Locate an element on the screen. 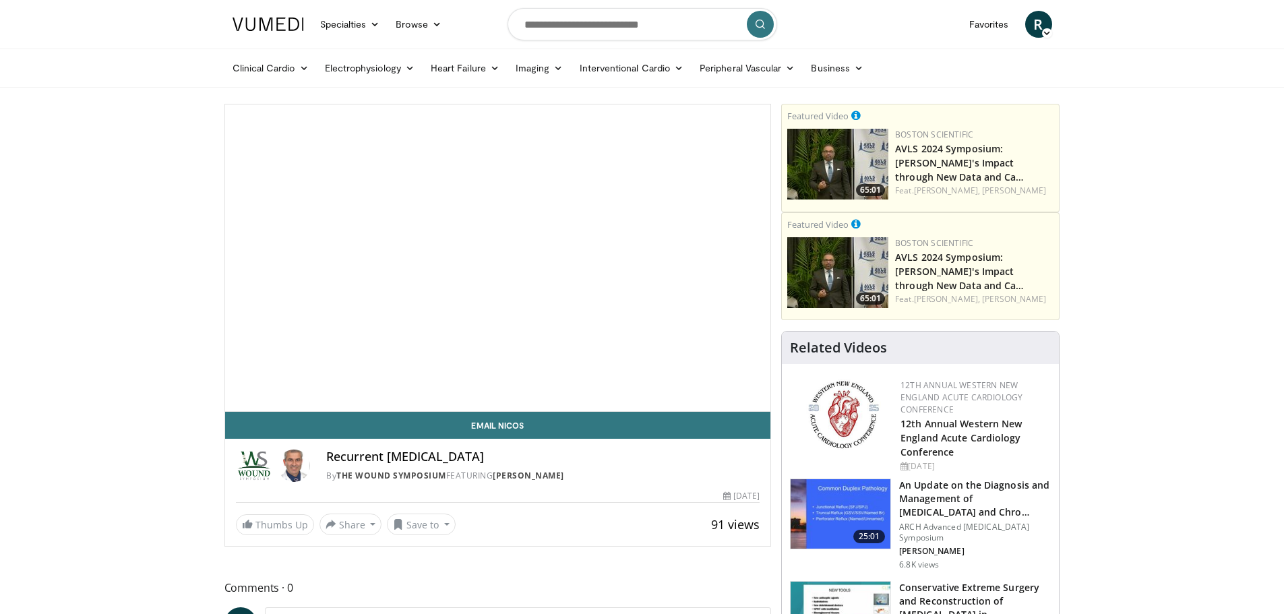  a: Heart Failure is located at coordinates (465, 68).